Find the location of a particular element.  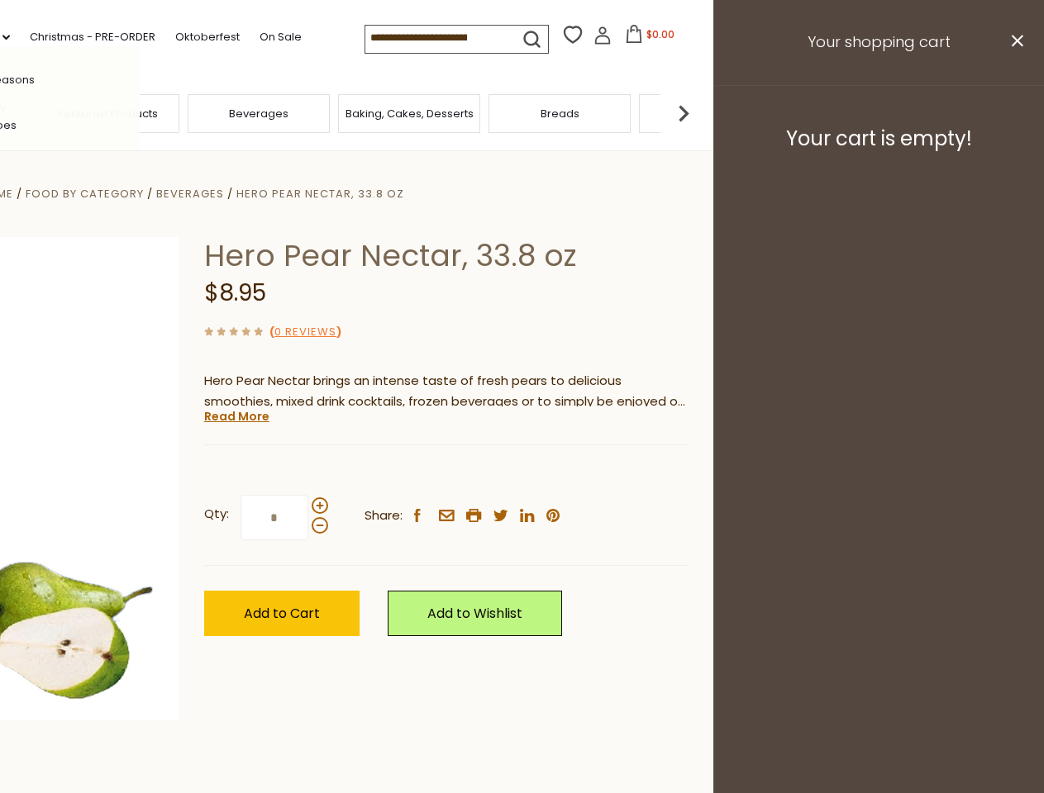

img: next arrow is located at coordinates (683, 113).